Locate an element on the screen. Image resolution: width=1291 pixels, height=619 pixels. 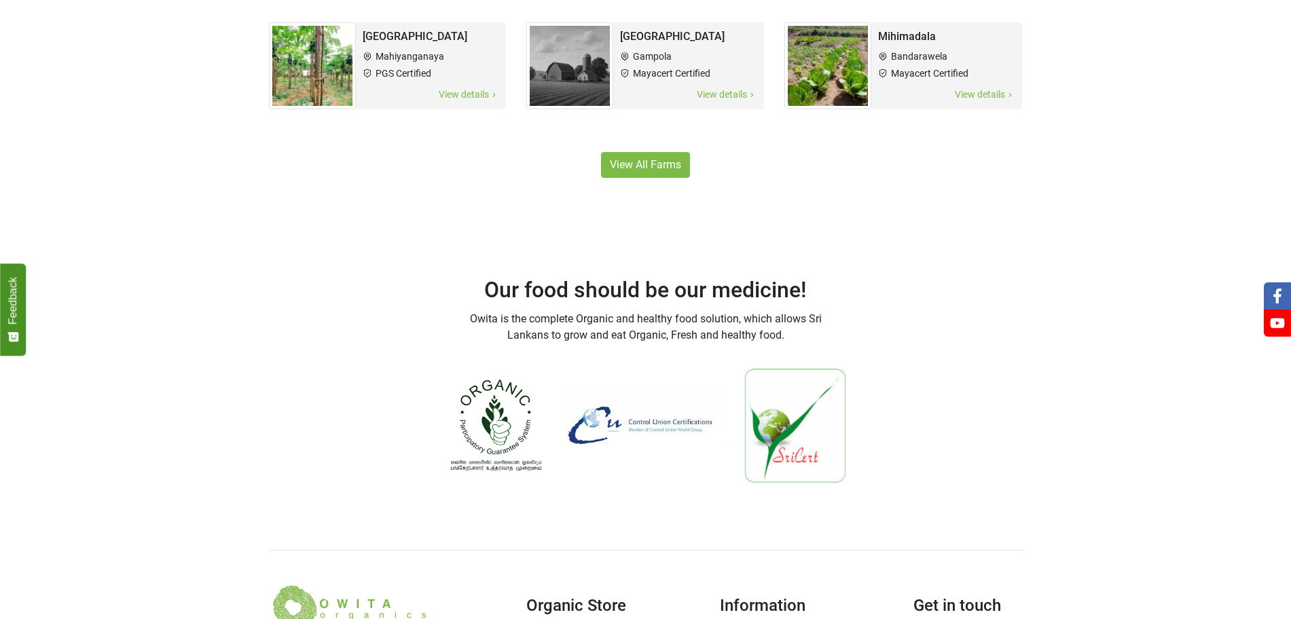
li: Gampola is located at coordinates (689, 56).